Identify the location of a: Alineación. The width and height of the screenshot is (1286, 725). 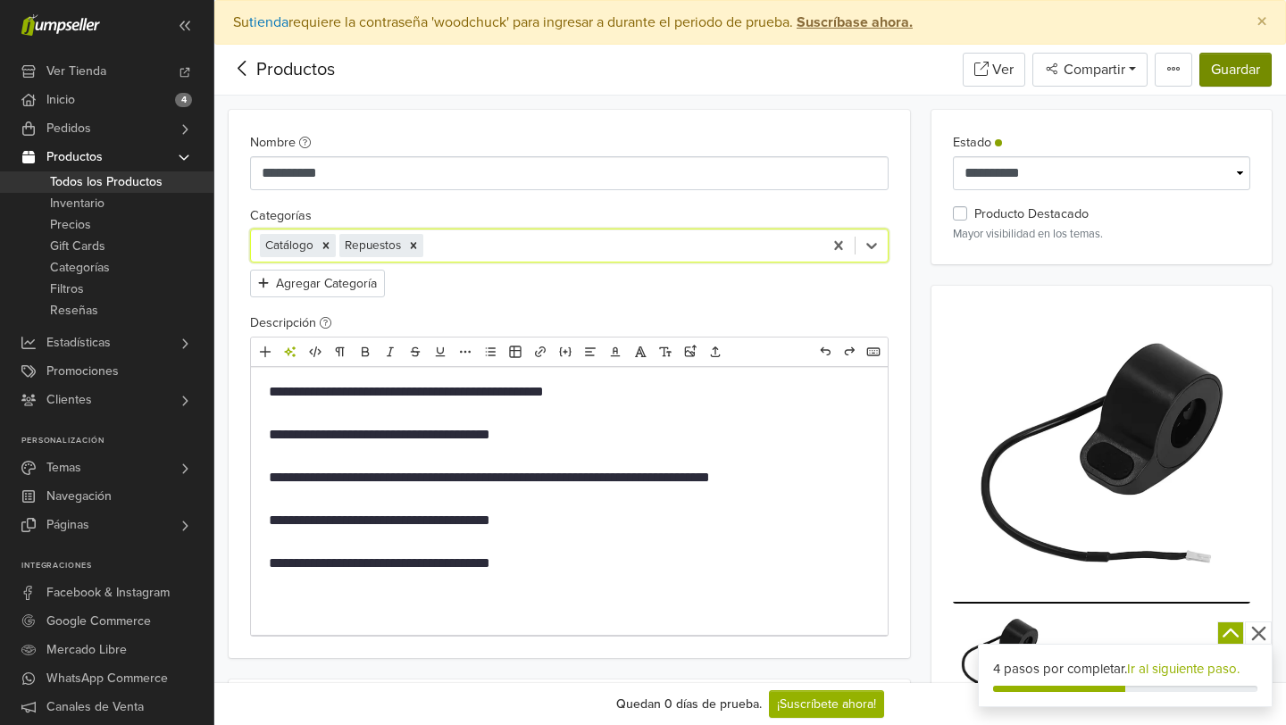
(590, 352).